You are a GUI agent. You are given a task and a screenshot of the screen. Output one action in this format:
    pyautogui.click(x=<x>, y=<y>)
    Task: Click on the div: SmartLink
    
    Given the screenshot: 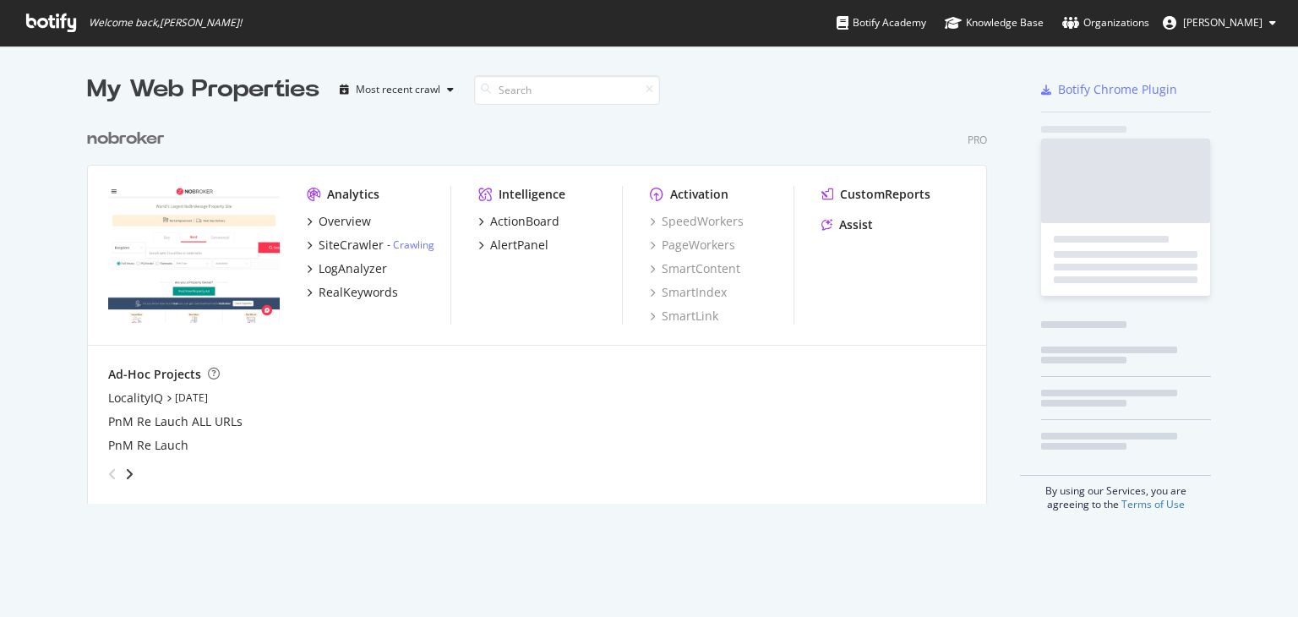 What is the action you would take?
    pyautogui.click(x=684, y=316)
    